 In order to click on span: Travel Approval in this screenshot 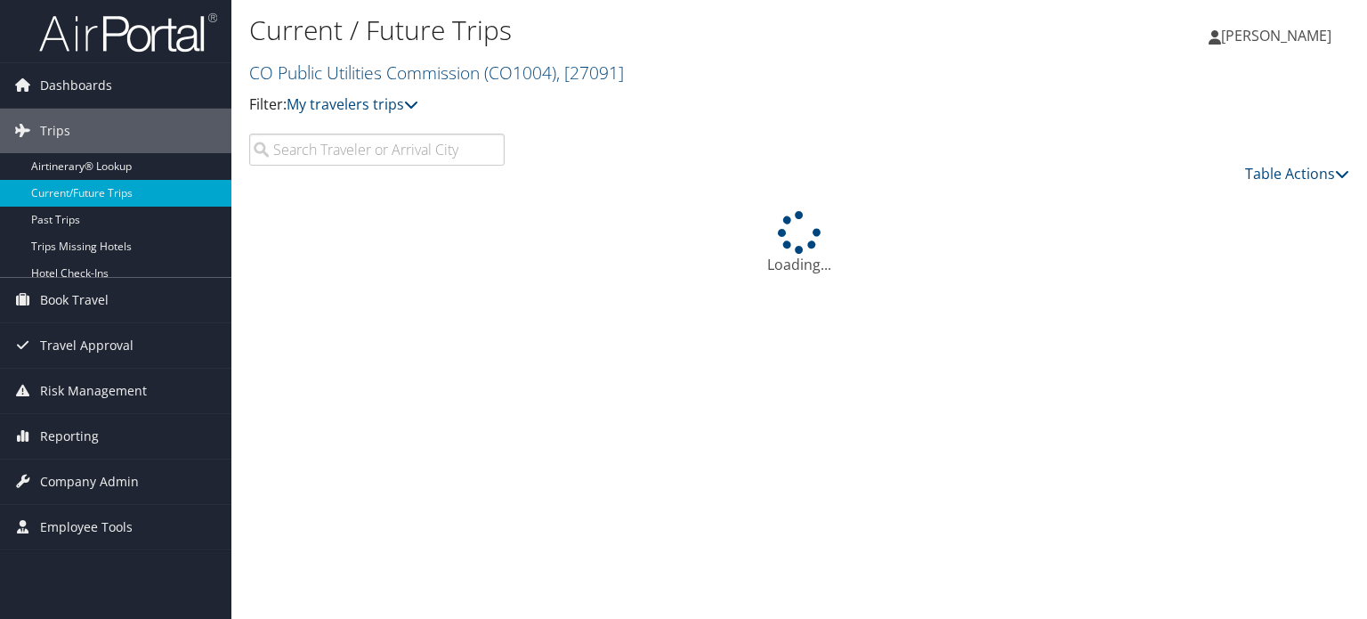, I will do `click(86, 345)`.